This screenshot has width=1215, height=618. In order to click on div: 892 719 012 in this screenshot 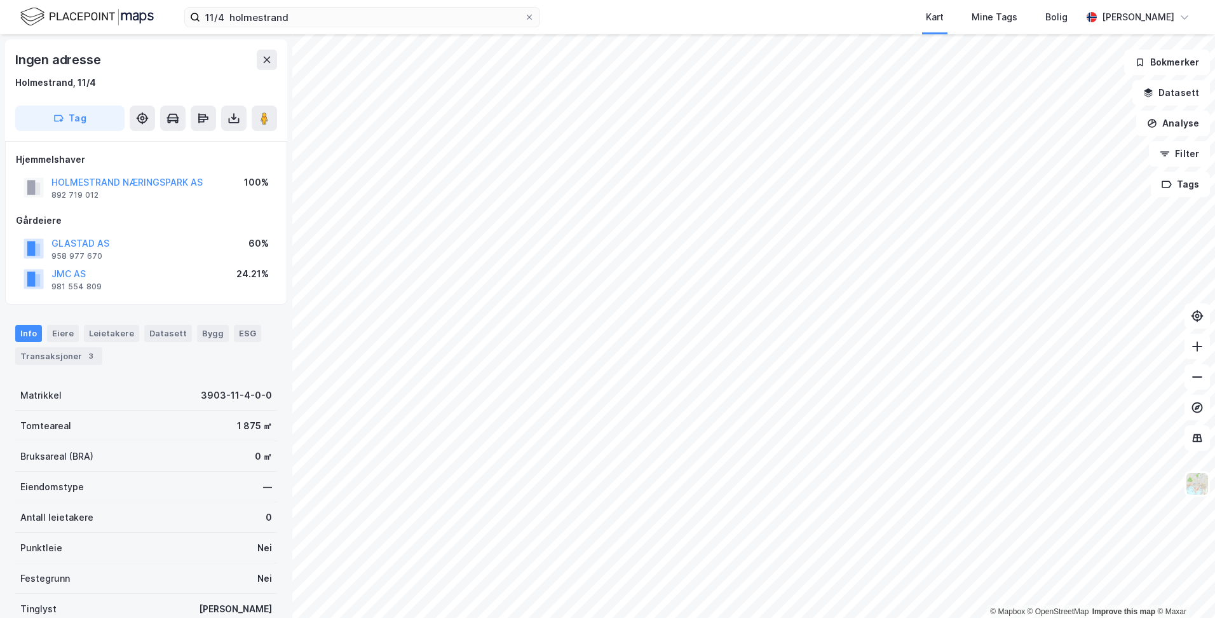, I will do `click(75, 195)`.